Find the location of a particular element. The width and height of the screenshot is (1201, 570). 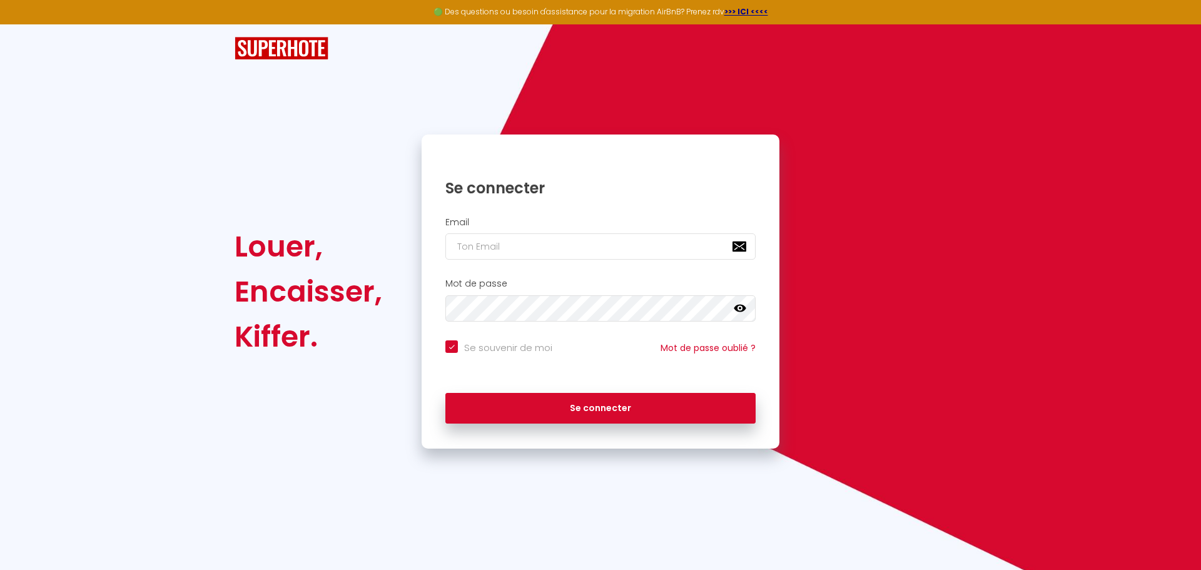

h1: Se connecter is located at coordinates (600, 188).